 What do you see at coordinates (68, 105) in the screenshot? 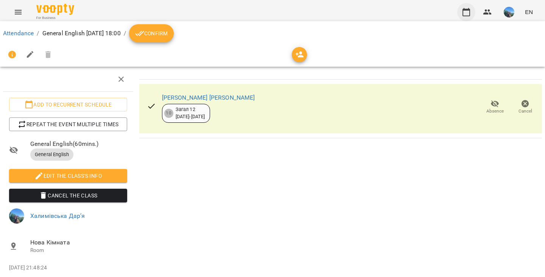
I see `span: Add to recurrent schedule` at bounding box center [68, 105].